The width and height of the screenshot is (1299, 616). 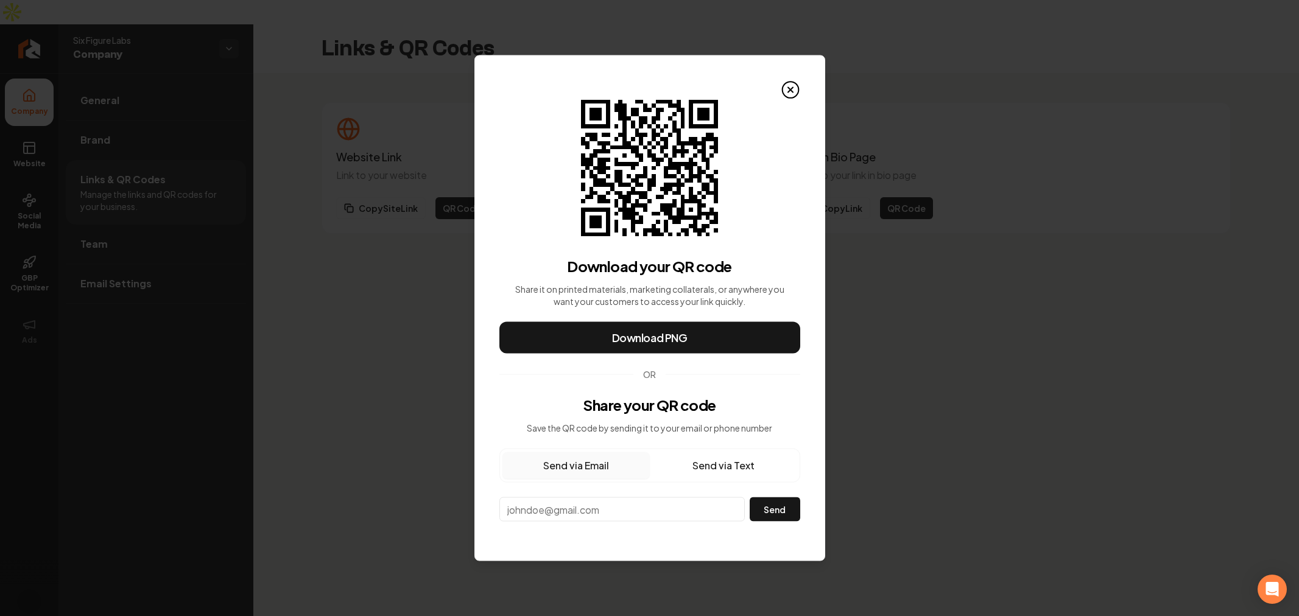 What do you see at coordinates (576, 466) in the screenshot?
I see `button: Send via Email` at bounding box center [576, 466].